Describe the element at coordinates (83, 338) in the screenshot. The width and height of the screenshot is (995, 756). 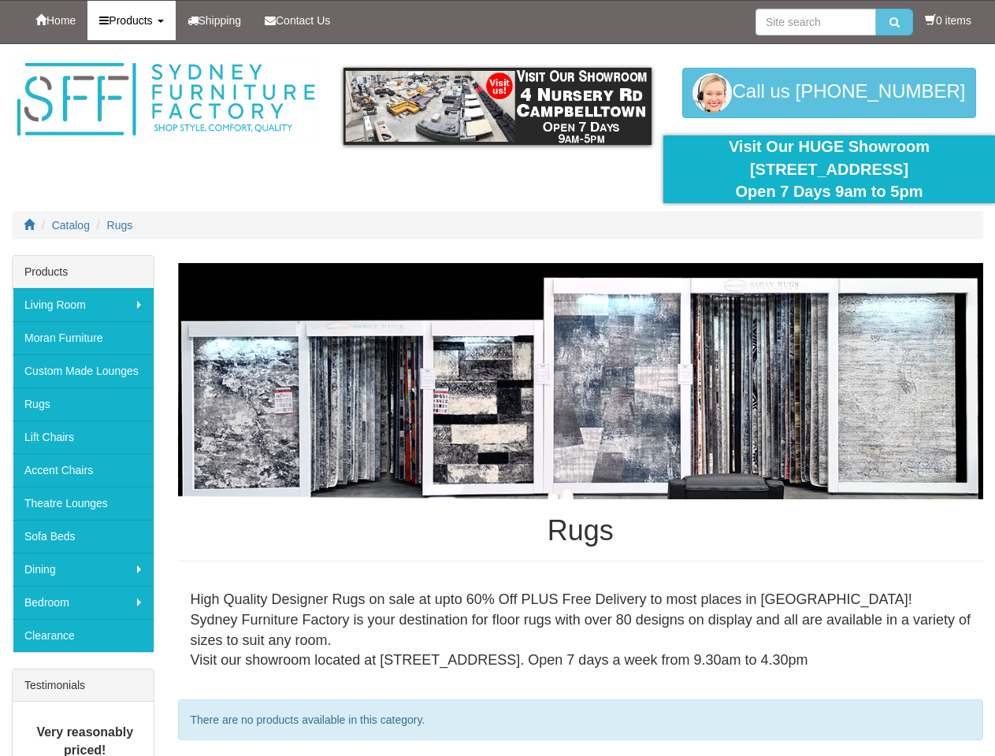
I see `a: Moran Furniture` at that location.